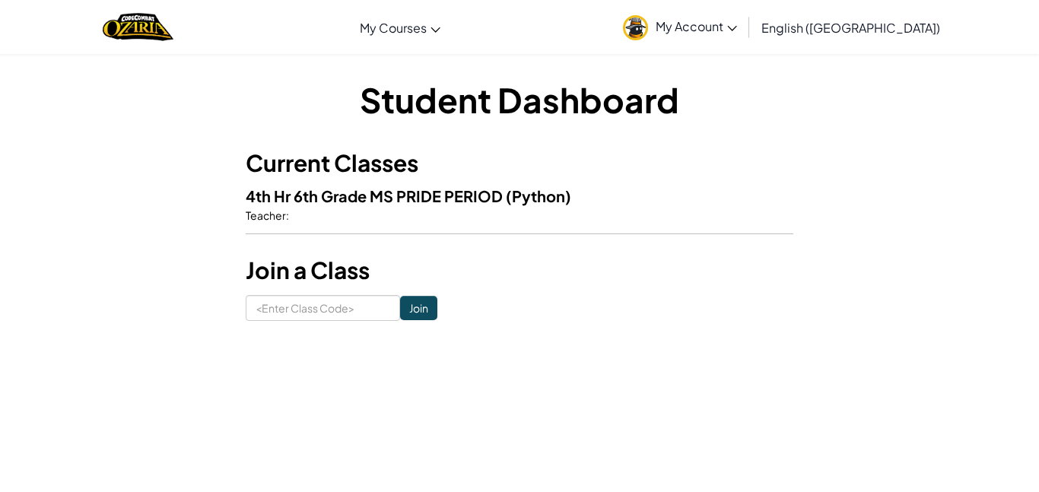 The height and width of the screenshot is (492, 1039). I want to click on input: <Enter Class Code>, so click(322, 308).